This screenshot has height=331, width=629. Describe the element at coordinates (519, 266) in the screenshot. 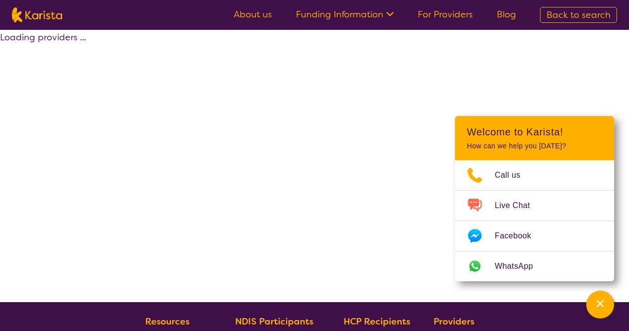

I see `span: WhatsApp` at that location.